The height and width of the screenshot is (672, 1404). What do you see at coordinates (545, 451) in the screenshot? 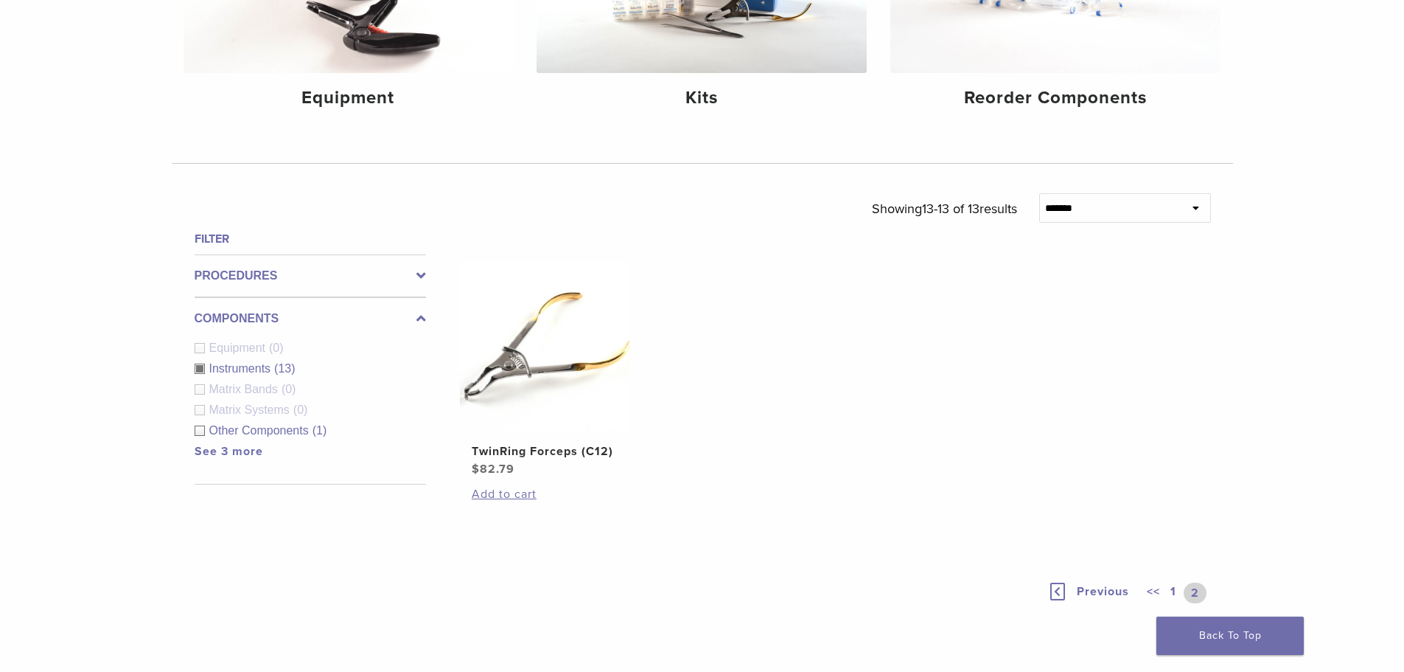
I see `h2: TwinRing Forceps (C12)` at bounding box center [545, 451].